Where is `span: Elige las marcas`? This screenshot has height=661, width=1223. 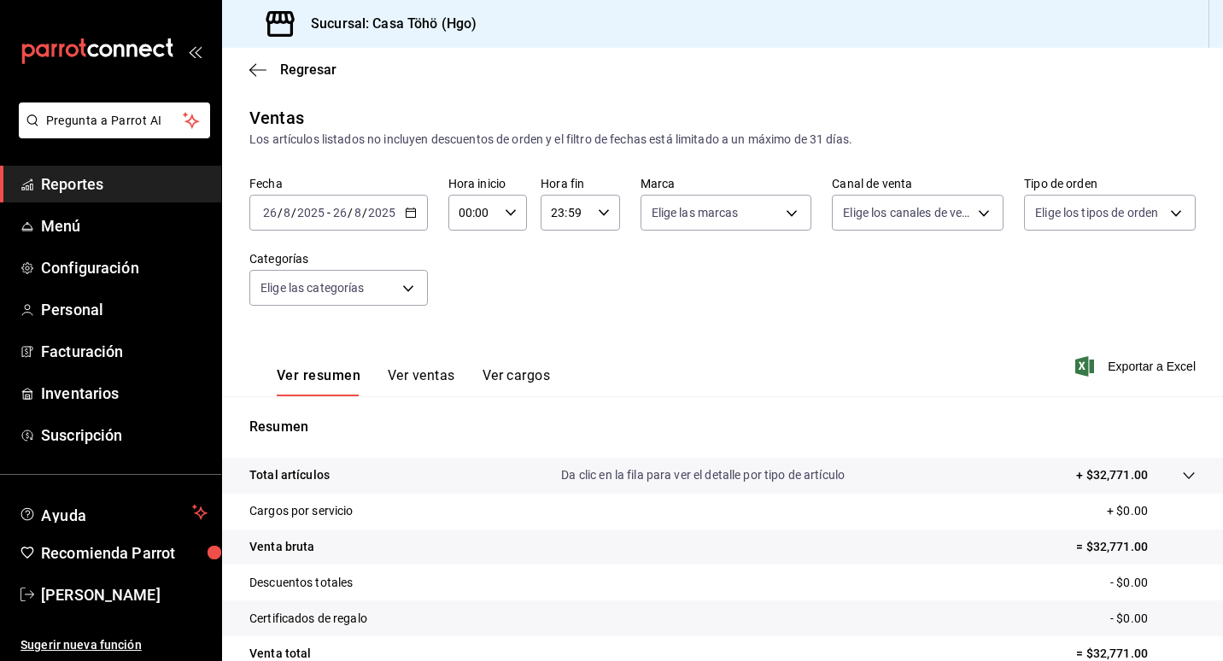
span: Elige las marcas is located at coordinates (695, 213).